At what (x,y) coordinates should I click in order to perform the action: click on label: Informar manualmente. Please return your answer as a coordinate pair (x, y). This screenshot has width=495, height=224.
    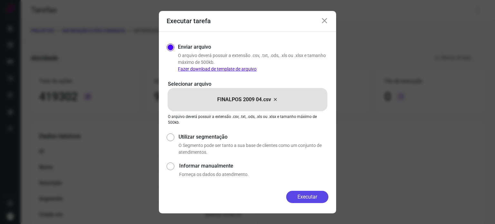
    Looking at the image, I should click on (254, 166).